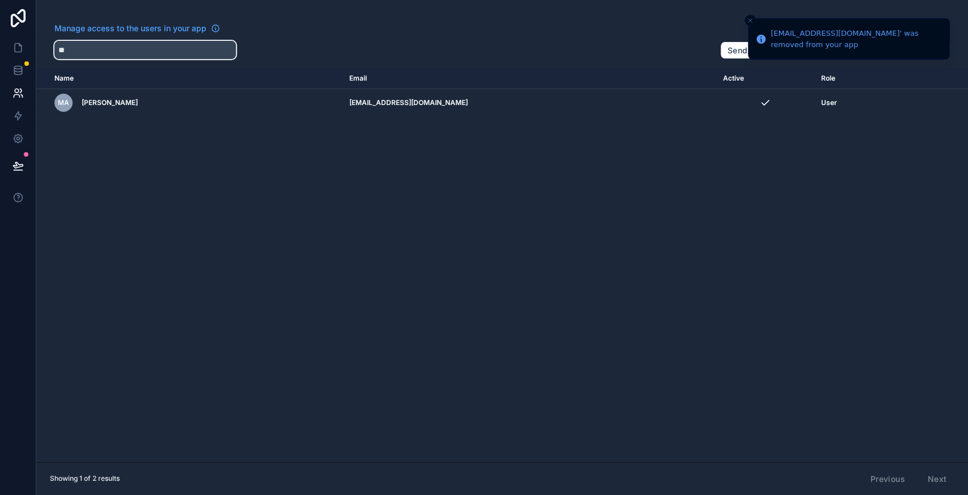  What do you see at coordinates (750, 20) in the screenshot?
I see `button: Close toast` at bounding box center [750, 20].